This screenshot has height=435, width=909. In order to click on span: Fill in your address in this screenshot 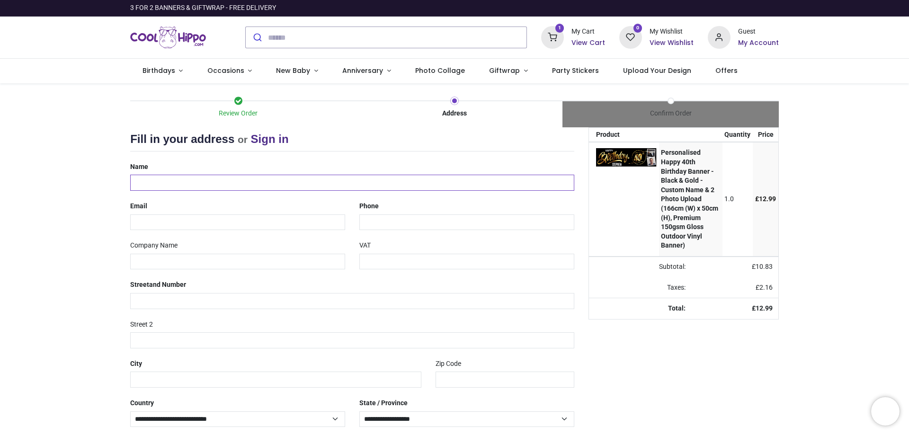, I will do `click(182, 139)`.